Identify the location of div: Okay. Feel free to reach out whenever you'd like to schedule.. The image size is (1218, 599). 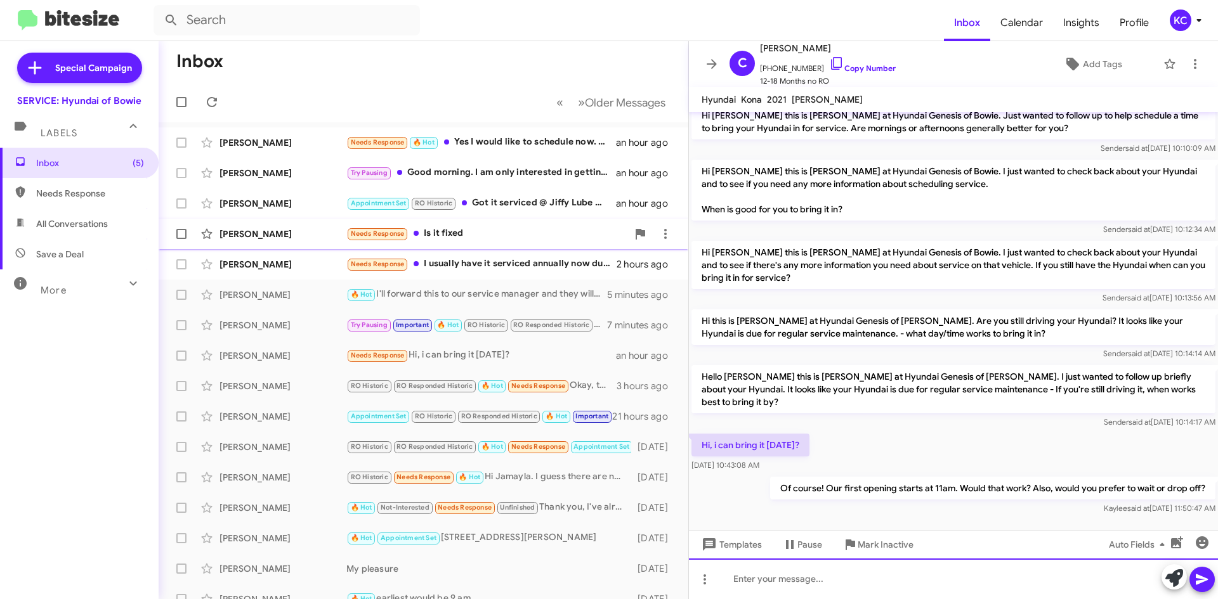
(476, 325).